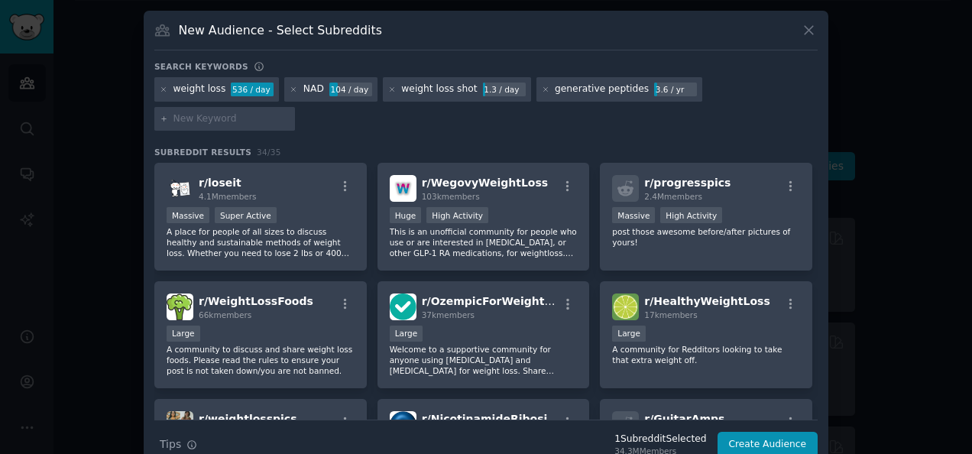 The width and height of the screenshot is (972, 454). I want to click on div: weight loss, so click(199, 89).